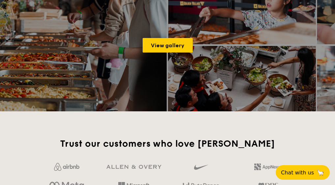  I want to click on img: gdlseuq06himwAAAABJRU5ErkJggg==, so click(201, 167).